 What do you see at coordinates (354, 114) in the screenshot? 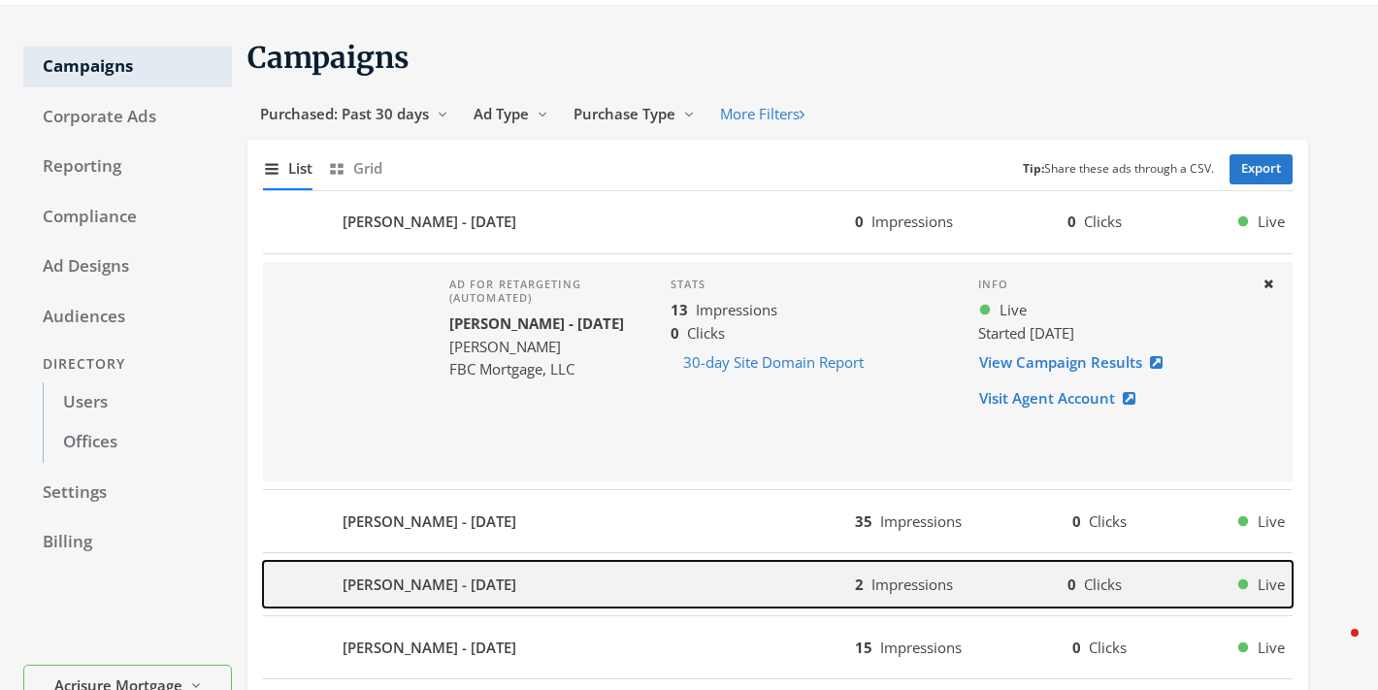
I see `button: Purchased: Past 30 days` at bounding box center [354, 114].